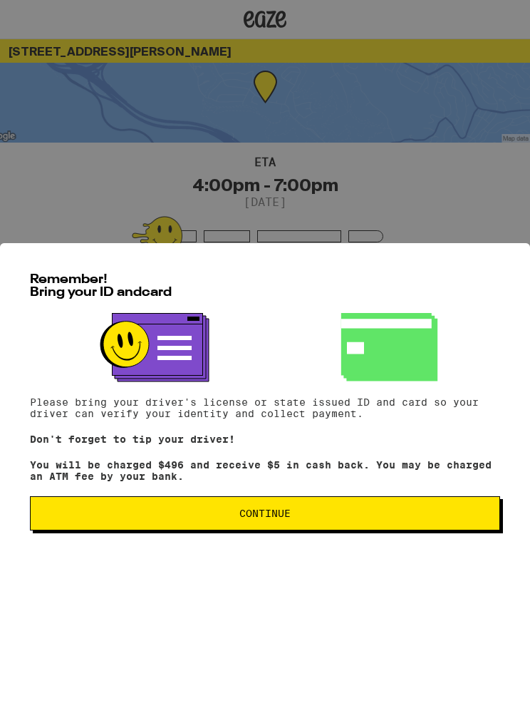  I want to click on p: Don't forget to tip your driver!, so click(265, 440).